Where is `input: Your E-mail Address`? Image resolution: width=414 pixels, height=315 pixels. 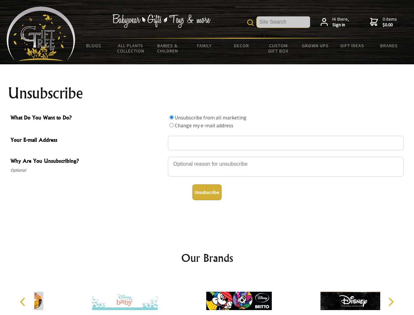 input: Your E-mail Address is located at coordinates (286, 143).